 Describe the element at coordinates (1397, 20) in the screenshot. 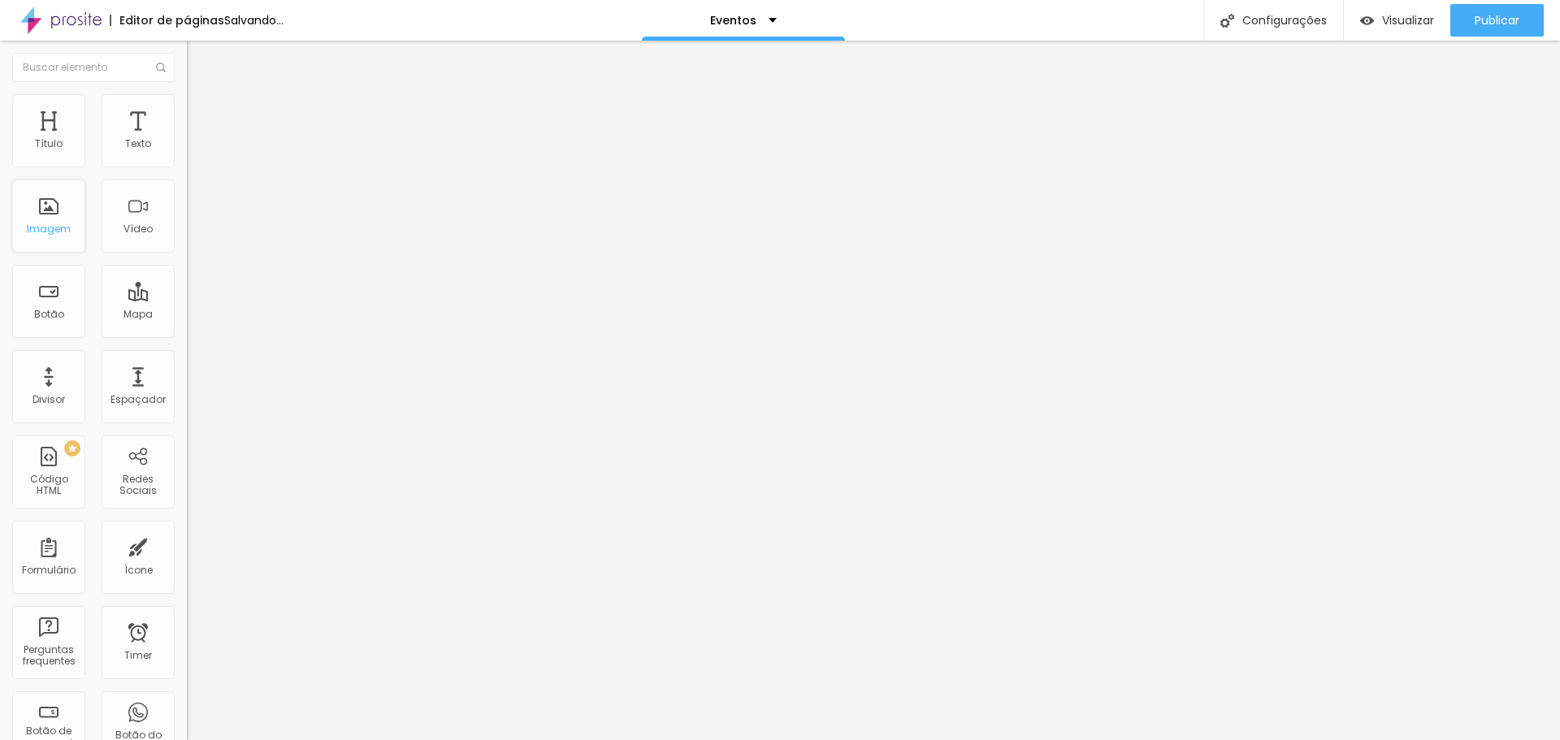

I see `button: Visualizar` at that location.